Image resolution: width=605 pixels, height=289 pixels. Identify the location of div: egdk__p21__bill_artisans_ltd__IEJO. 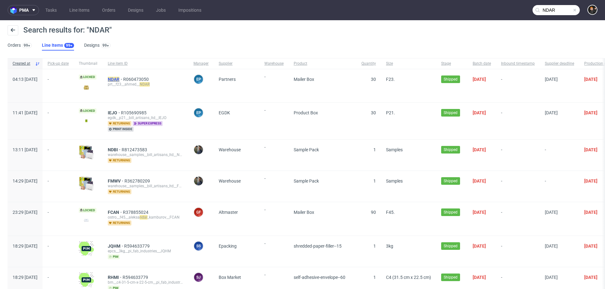
(146, 118).